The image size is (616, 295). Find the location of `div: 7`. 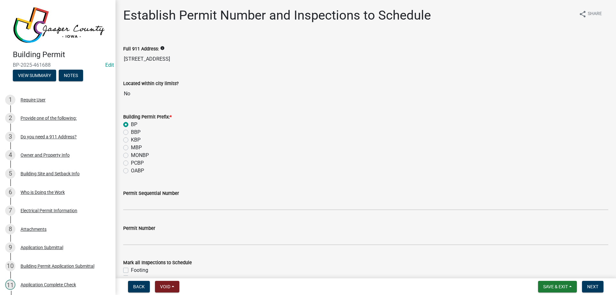

div: 7 is located at coordinates (10, 211).